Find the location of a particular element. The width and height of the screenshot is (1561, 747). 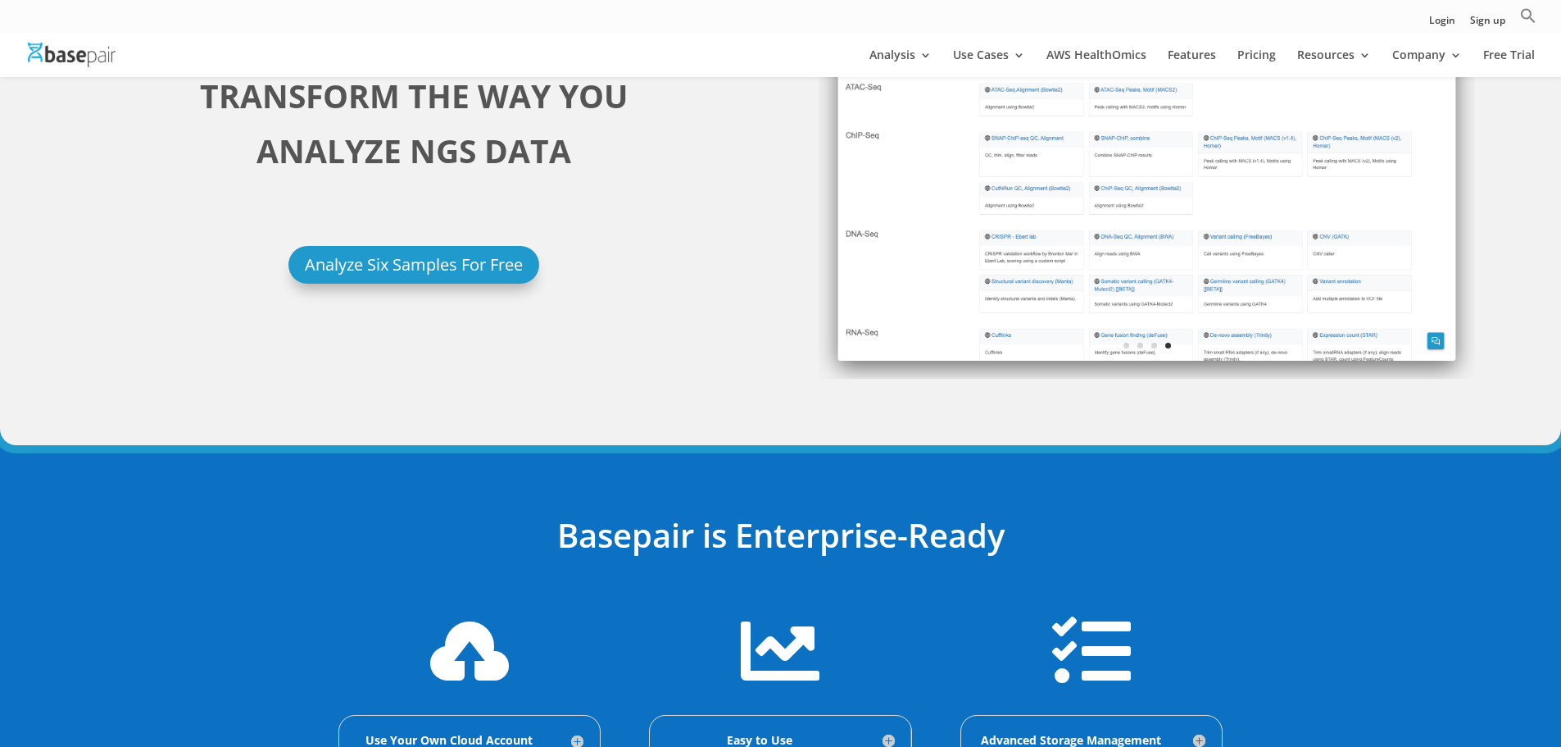

img: screely-1570826618435.png is located at coordinates (1147, 205).